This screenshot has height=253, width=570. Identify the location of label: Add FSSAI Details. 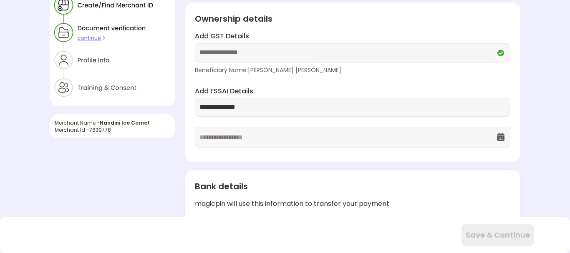
(352, 91).